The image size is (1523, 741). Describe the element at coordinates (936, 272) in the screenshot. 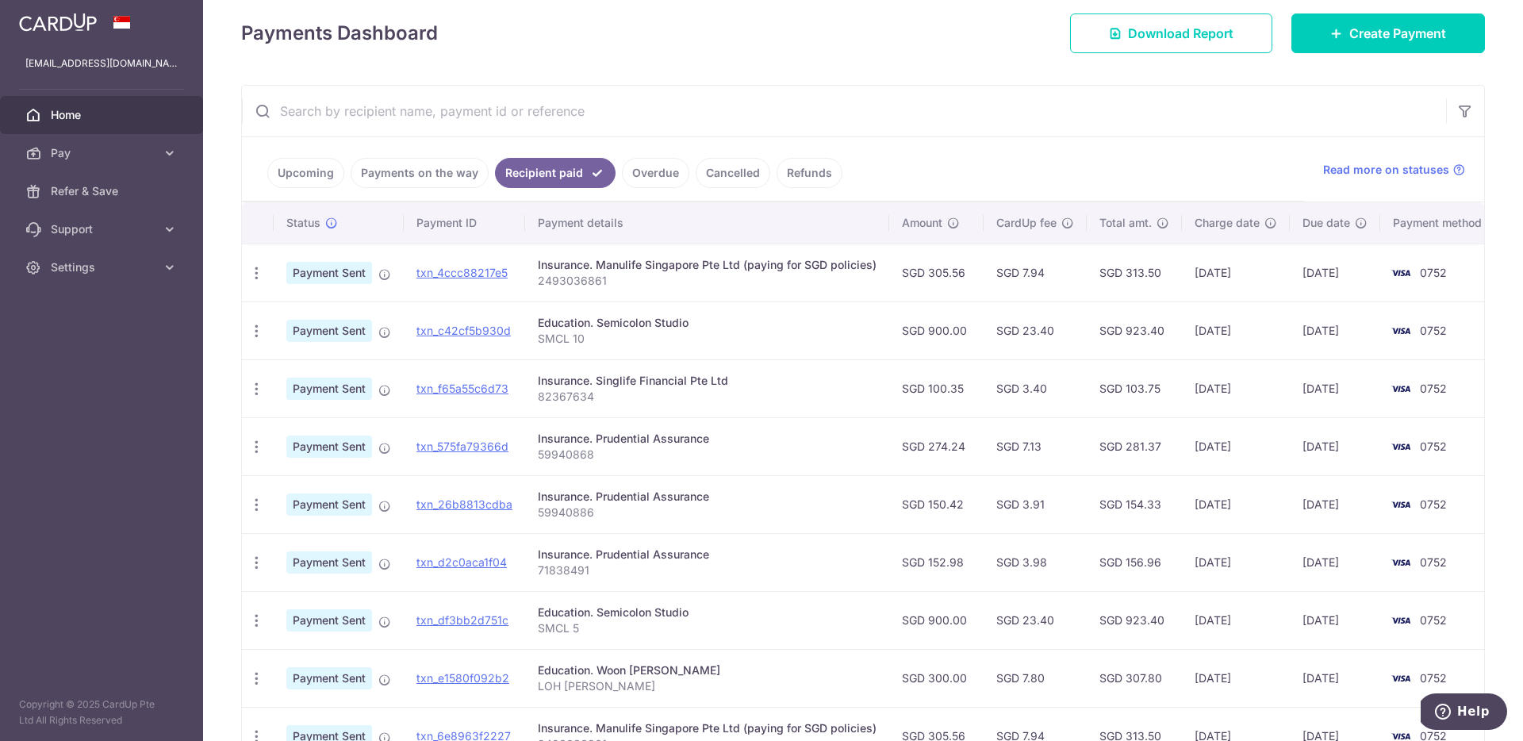

I see `td: SGD 305.56` at that location.